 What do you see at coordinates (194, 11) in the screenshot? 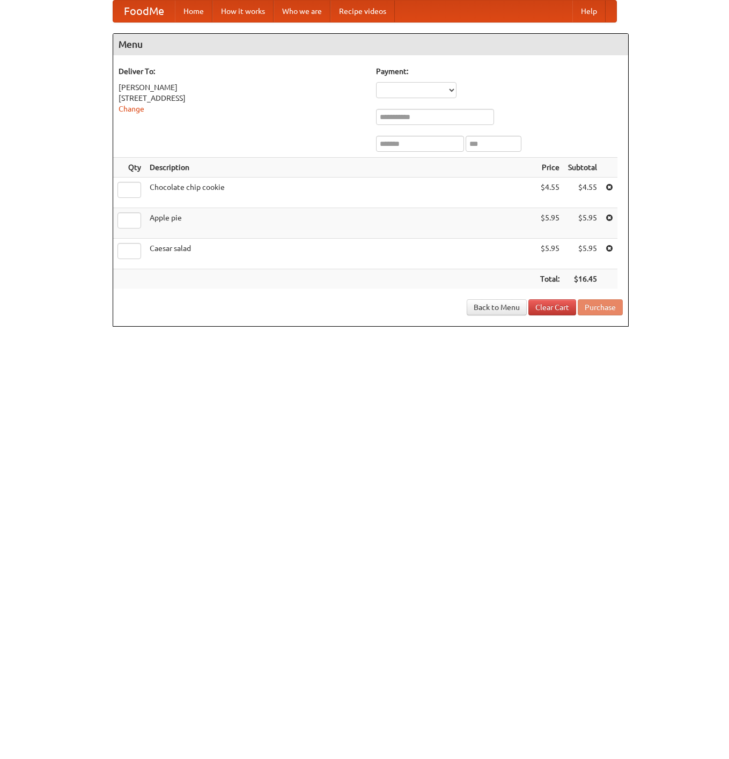
I see `a: Home` at bounding box center [194, 11].